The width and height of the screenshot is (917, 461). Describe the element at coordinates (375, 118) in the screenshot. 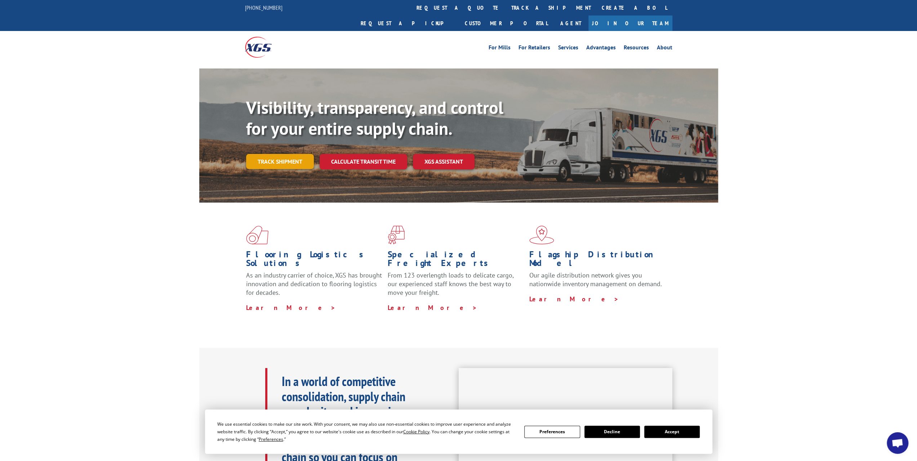

I see `b: Visibility, transparency, and control for your entire supply chain.` at that location.